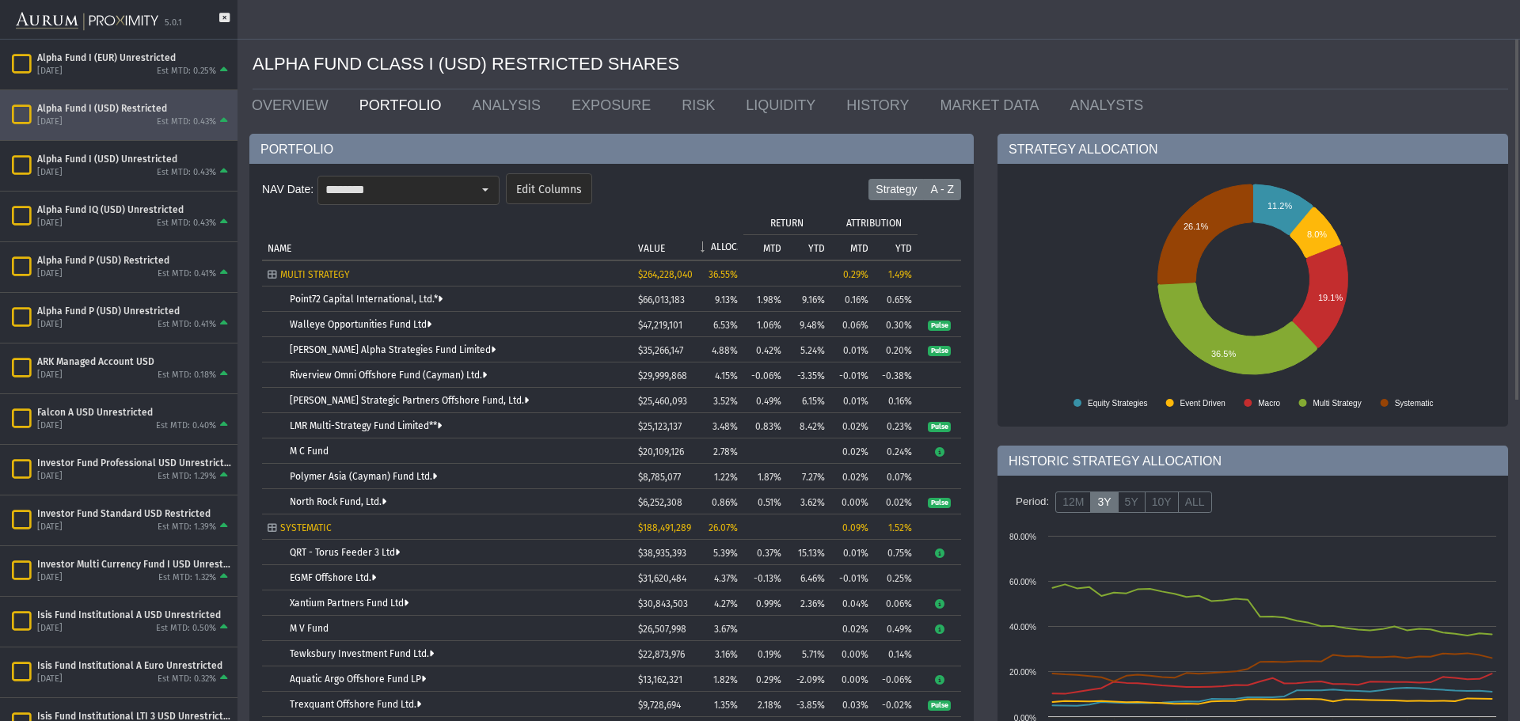 Image resolution: width=1520 pixels, height=721 pixels. What do you see at coordinates (173, 23) in the screenshot?
I see `div: 5.0.1` at bounding box center [173, 23].